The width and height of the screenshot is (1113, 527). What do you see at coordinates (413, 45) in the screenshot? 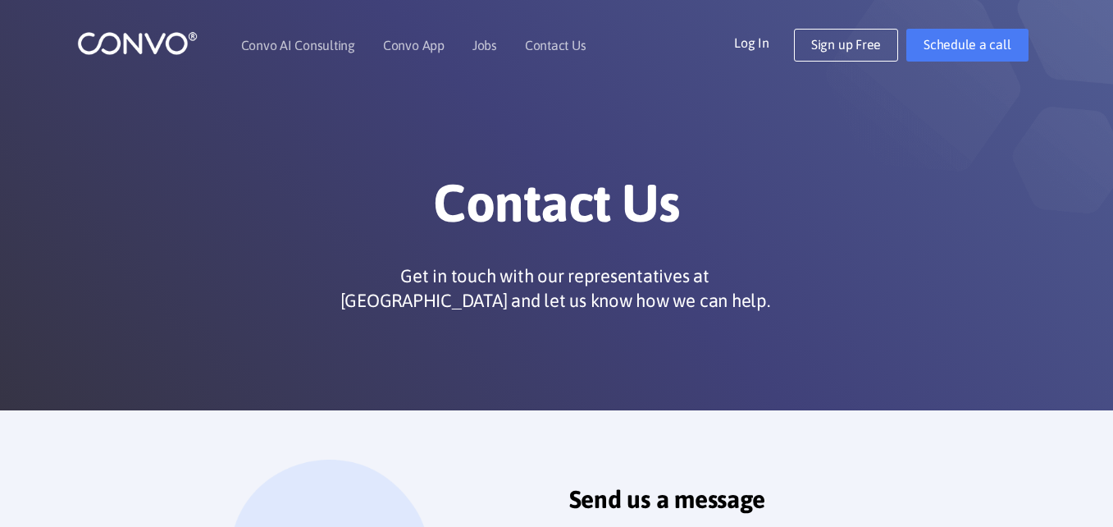
I see `a: Convo App` at bounding box center [413, 45].